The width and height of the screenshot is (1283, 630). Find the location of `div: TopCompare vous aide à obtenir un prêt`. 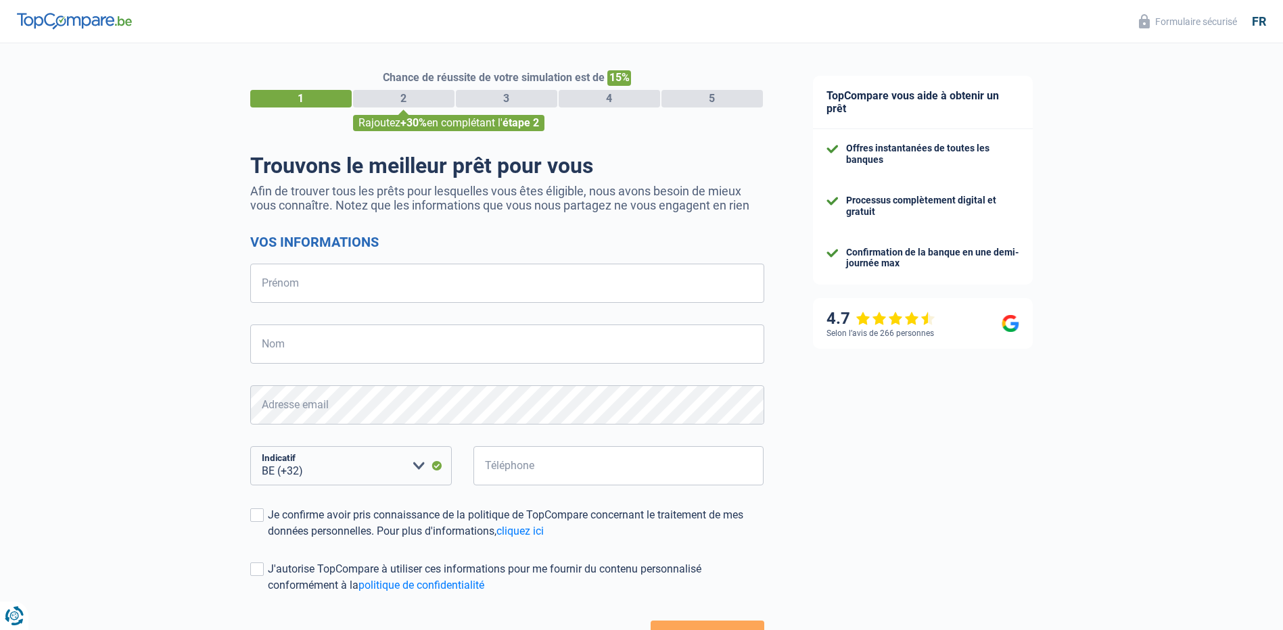

div: TopCompare vous aide à obtenir un prêt is located at coordinates (923, 102).